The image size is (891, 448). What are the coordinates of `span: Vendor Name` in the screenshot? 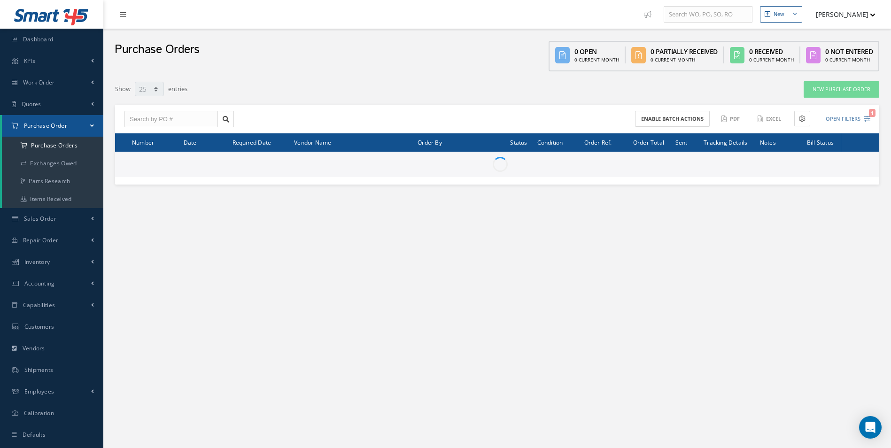 It's located at (312, 142).